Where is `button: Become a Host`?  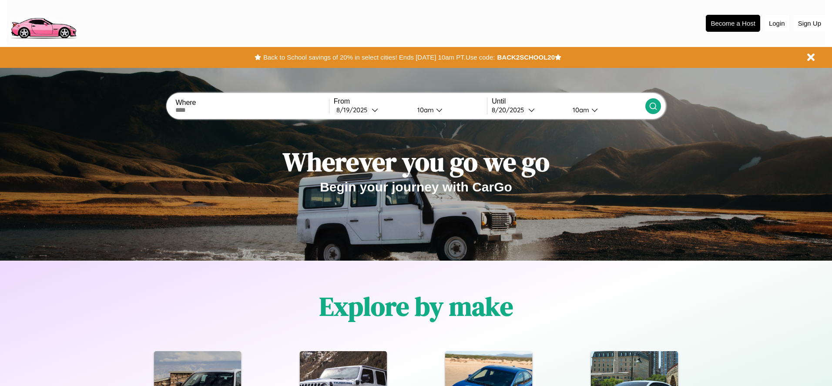 button: Become a Host is located at coordinates (732, 23).